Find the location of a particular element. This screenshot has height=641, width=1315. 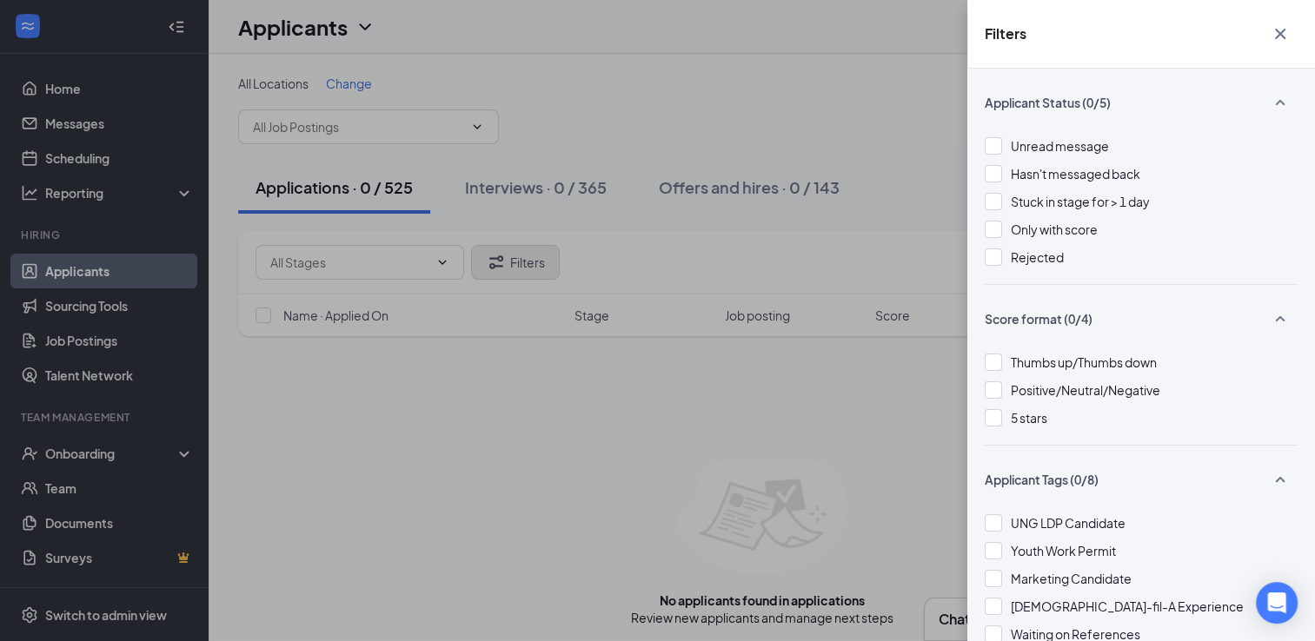

span: Positive/Neutral/Negative is located at coordinates (1085, 390).